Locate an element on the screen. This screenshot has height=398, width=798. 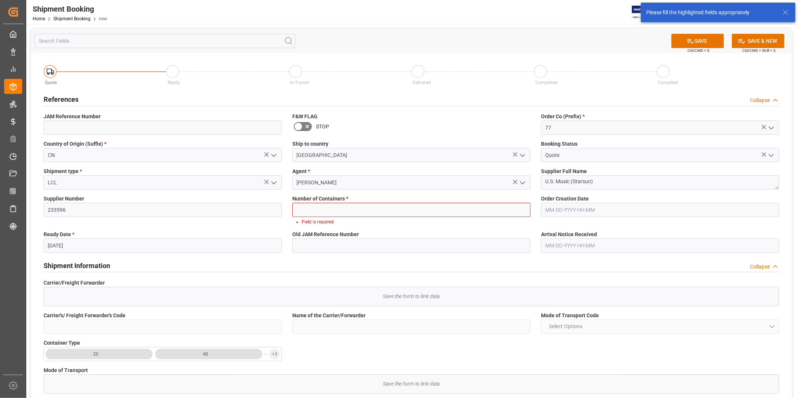
span: Carrier/Freight Forwarder is located at coordinates (74, 283).